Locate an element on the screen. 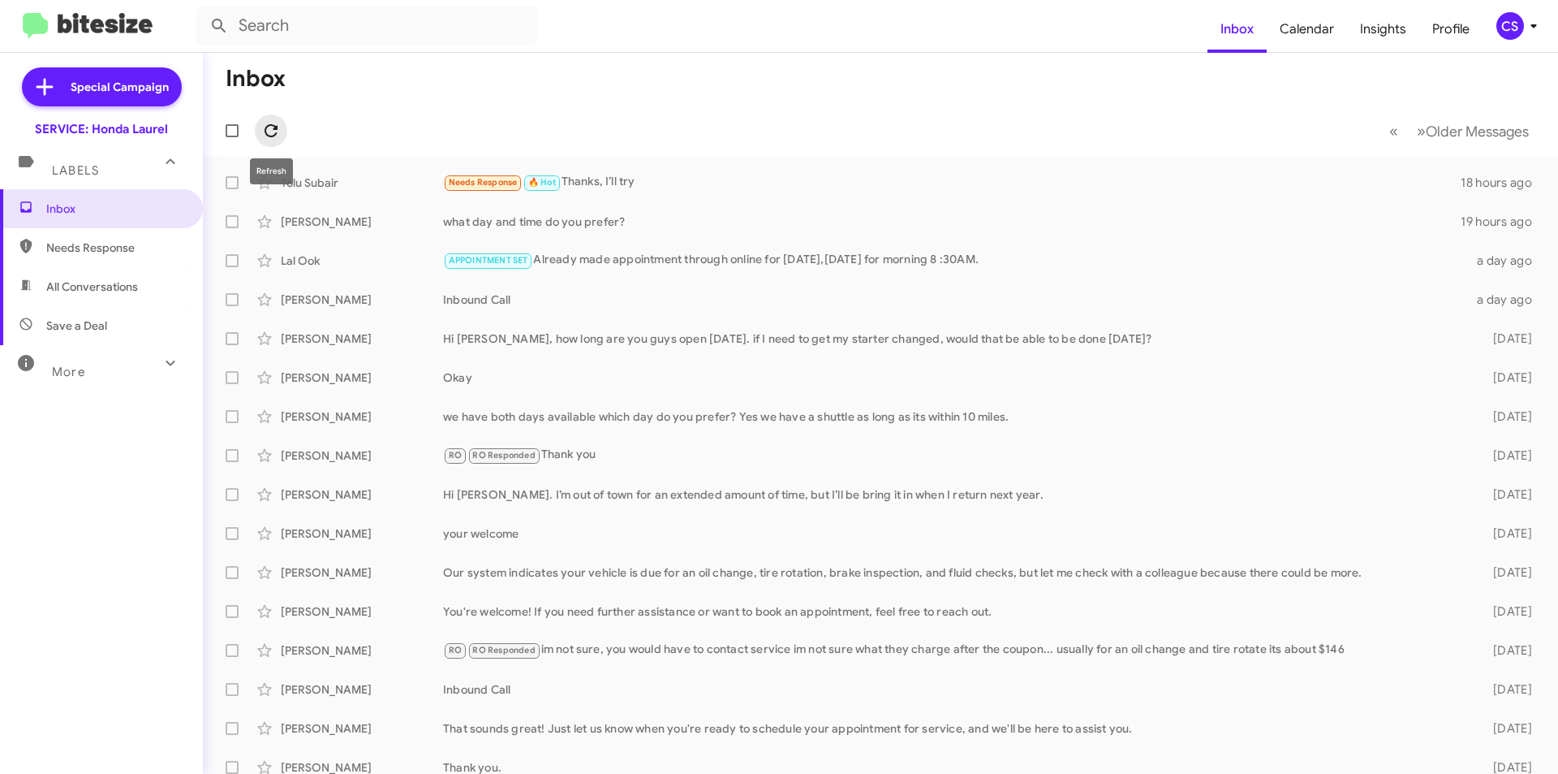 Image resolution: width=1558 pixels, height=774 pixels. a: Insights is located at coordinates (1383, 29).